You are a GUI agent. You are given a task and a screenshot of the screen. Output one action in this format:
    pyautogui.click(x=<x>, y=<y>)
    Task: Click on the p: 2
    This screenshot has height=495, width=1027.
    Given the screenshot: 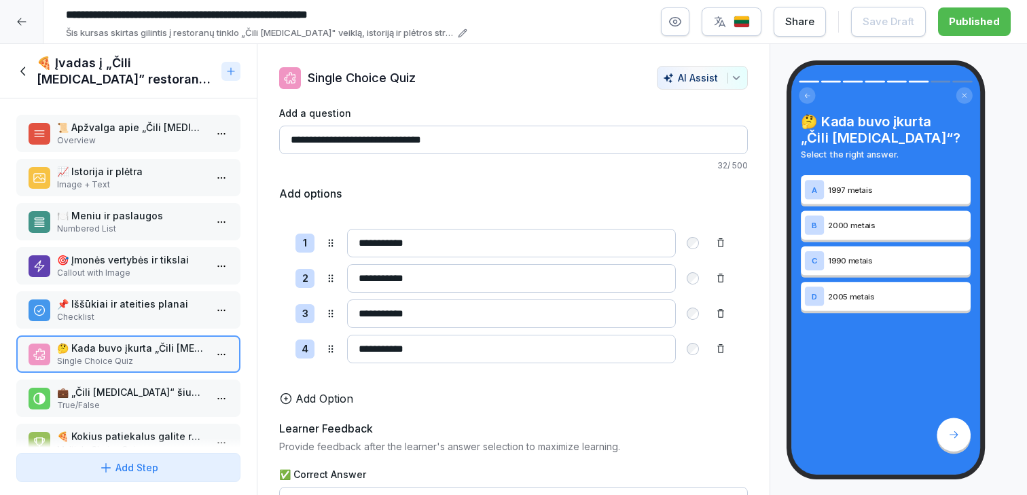 What is the action you would take?
    pyautogui.click(x=305, y=279)
    